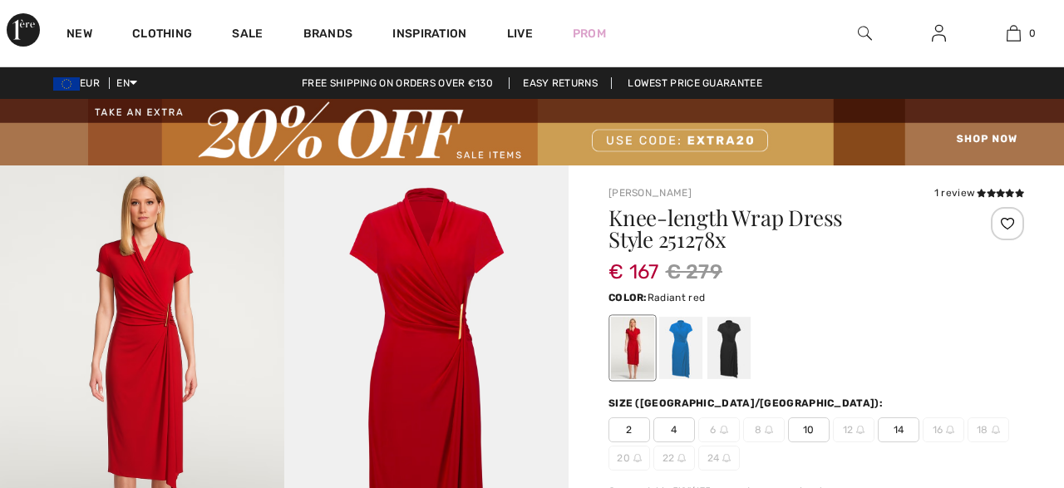  I want to click on span: 10, so click(809, 430).